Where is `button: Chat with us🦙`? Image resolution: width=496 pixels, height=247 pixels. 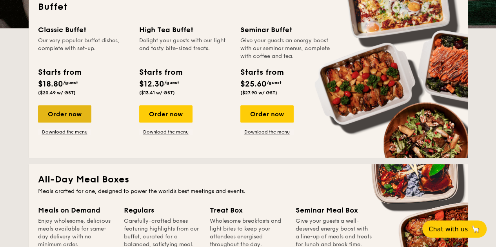 button: Chat with us🦙 is located at coordinates (454, 229).